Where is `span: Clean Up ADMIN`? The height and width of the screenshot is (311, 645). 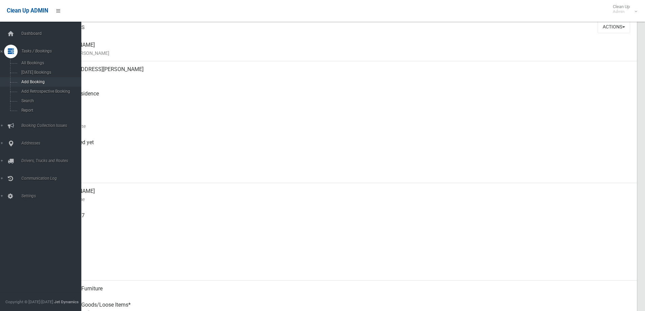 span: Clean Up ADMIN is located at coordinates (27, 10).